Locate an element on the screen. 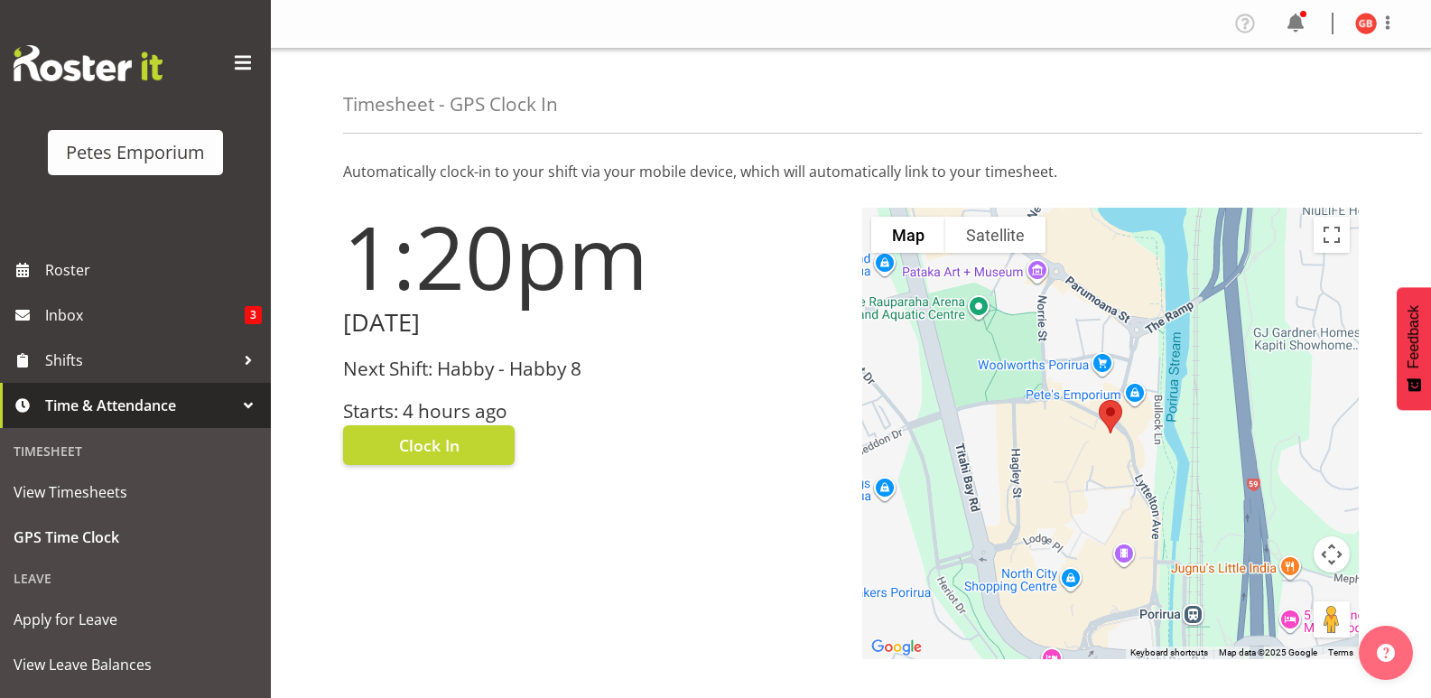 This screenshot has height=698, width=1431. span: Clock In is located at coordinates (429, 445).